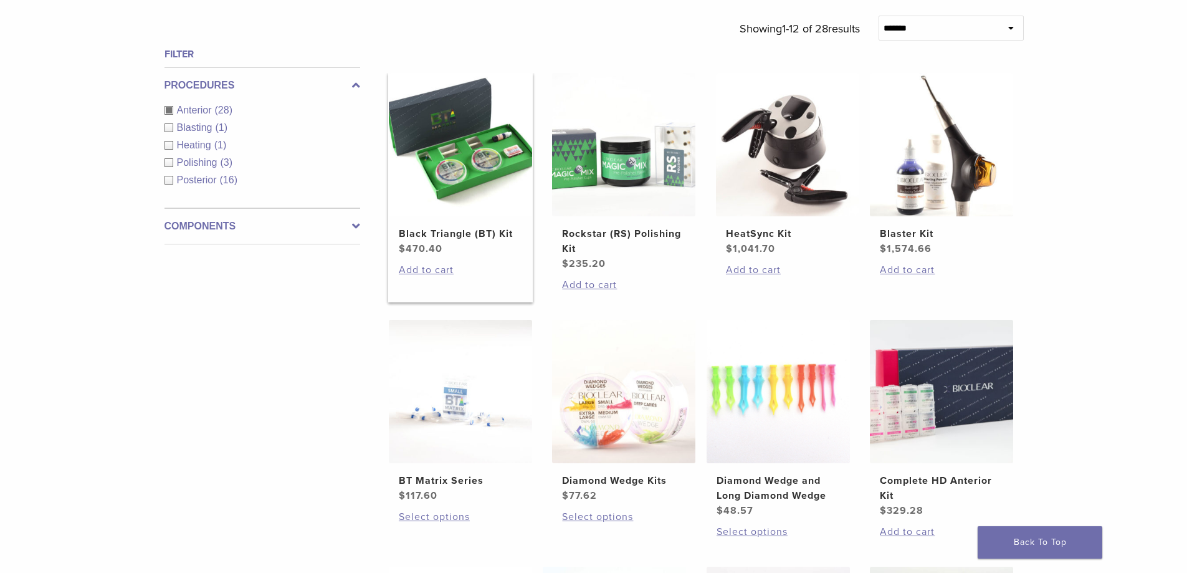 Image resolution: width=1187 pixels, height=573 pixels. I want to click on a: HeatSync KitHeatSync Kit $1,041.70, so click(787, 164).